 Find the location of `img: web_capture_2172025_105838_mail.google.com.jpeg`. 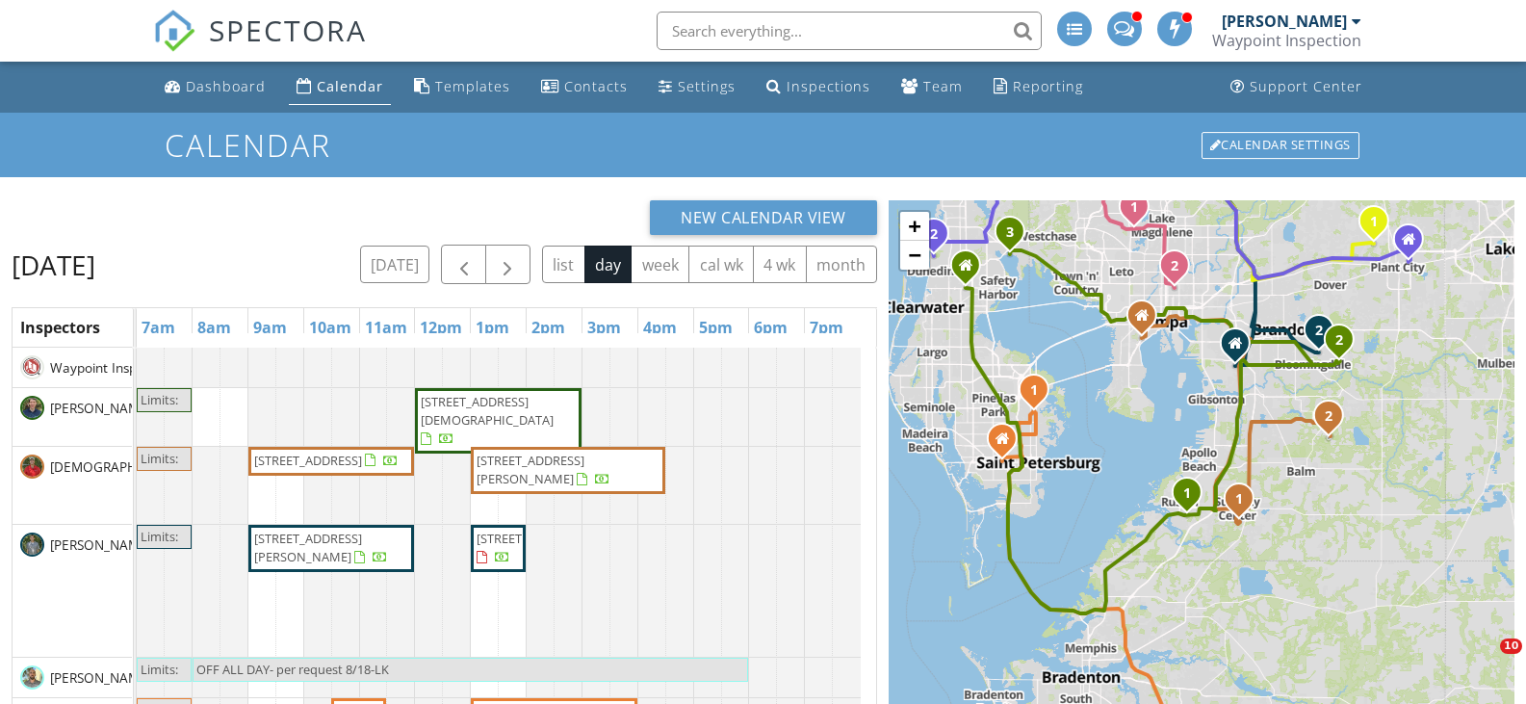

img: web_capture_2172025_105838_mail.google.com.jpeg is located at coordinates (32, 407).